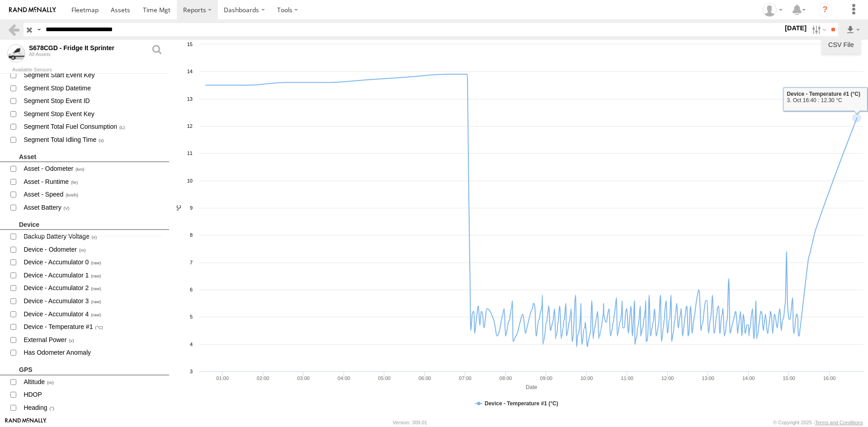 This screenshot has width=868, height=427. I want to click on input: Has Odometer Anomaly, so click(13, 353).